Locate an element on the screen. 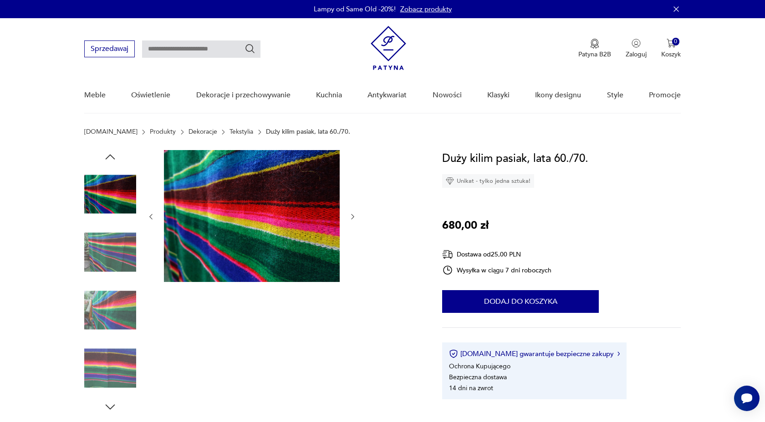 This screenshot has height=422, width=765. img: Patyna - sklep z meblami i dekoracjami vintage is located at coordinates (388, 48).